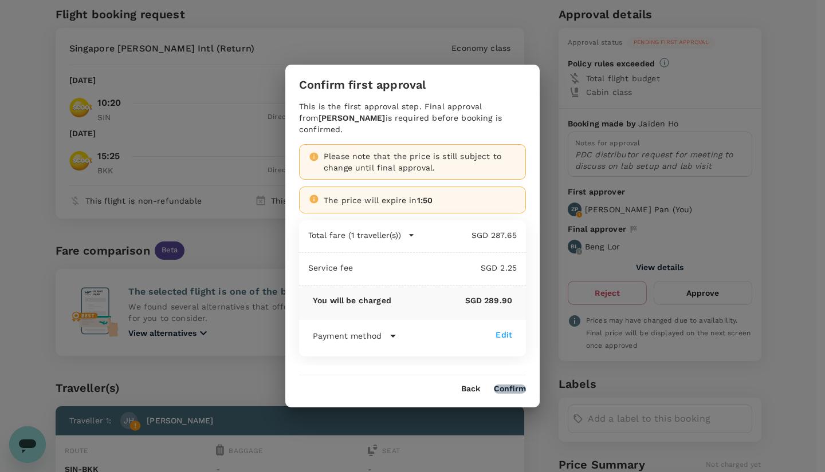 Image resolution: width=825 pixels, height=472 pixels. What do you see at coordinates (470, 389) in the screenshot?
I see `button: Back` at bounding box center [470, 389].